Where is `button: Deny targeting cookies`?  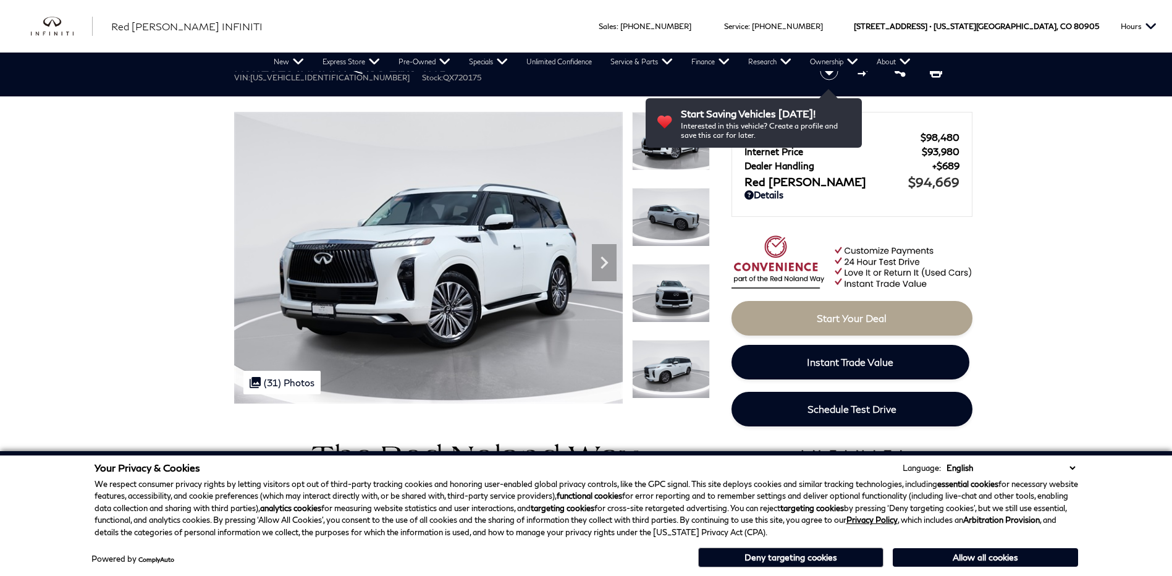
button: Deny targeting cookies is located at coordinates (791, 557).